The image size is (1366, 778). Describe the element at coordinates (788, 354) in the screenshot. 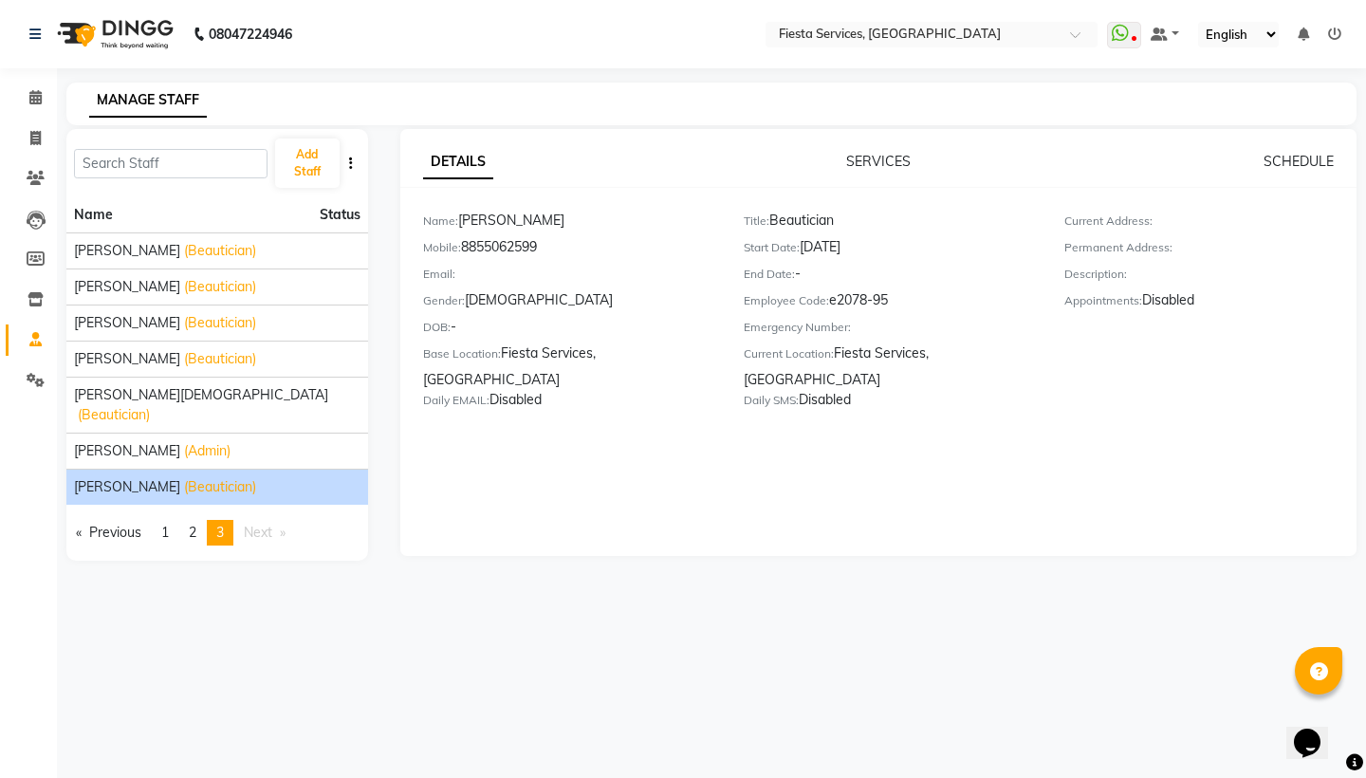

I see `label: Current Location:` at that location.